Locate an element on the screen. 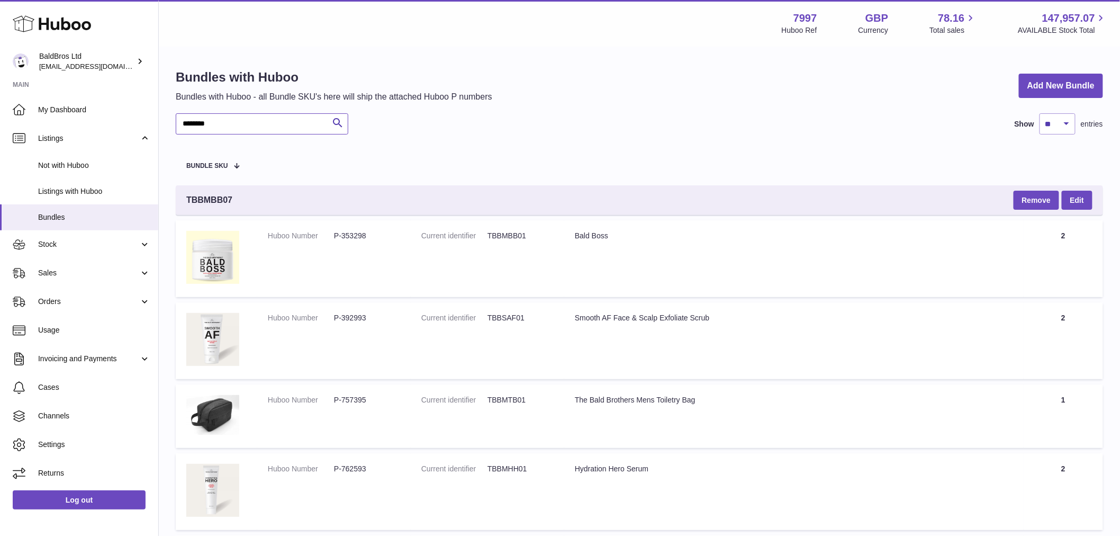 Image resolution: width=1120 pixels, height=536 pixels. button: Remove is located at coordinates (1037, 200).